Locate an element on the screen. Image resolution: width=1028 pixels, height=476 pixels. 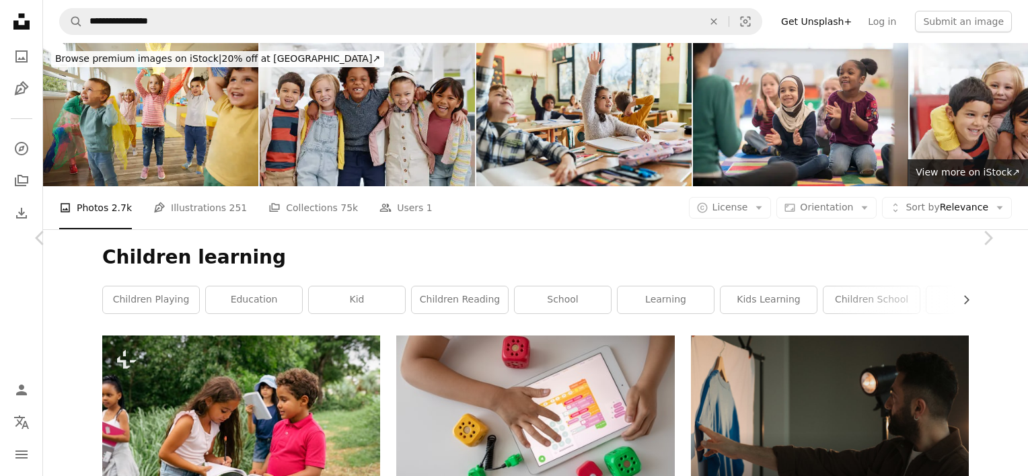
a: children reading is located at coordinates (460, 300).